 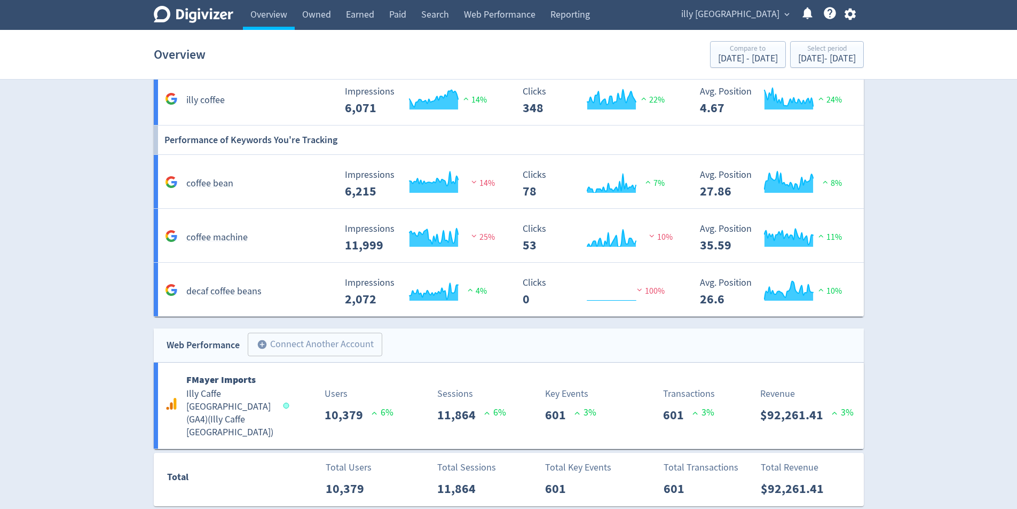 What do you see at coordinates (774, 184) in the screenshot?
I see `svg: Avg. Position 27.86` at bounding box center [774, 184].